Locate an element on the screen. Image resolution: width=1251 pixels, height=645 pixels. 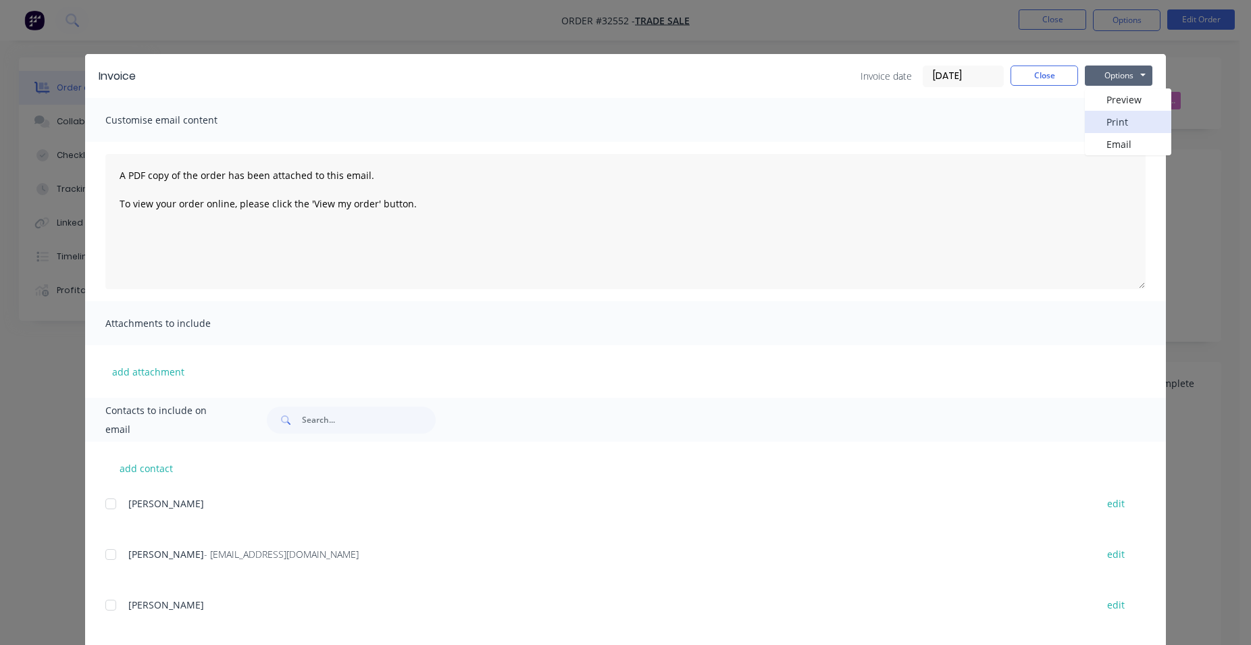
button: Print is located at coordinates (1128, 122).